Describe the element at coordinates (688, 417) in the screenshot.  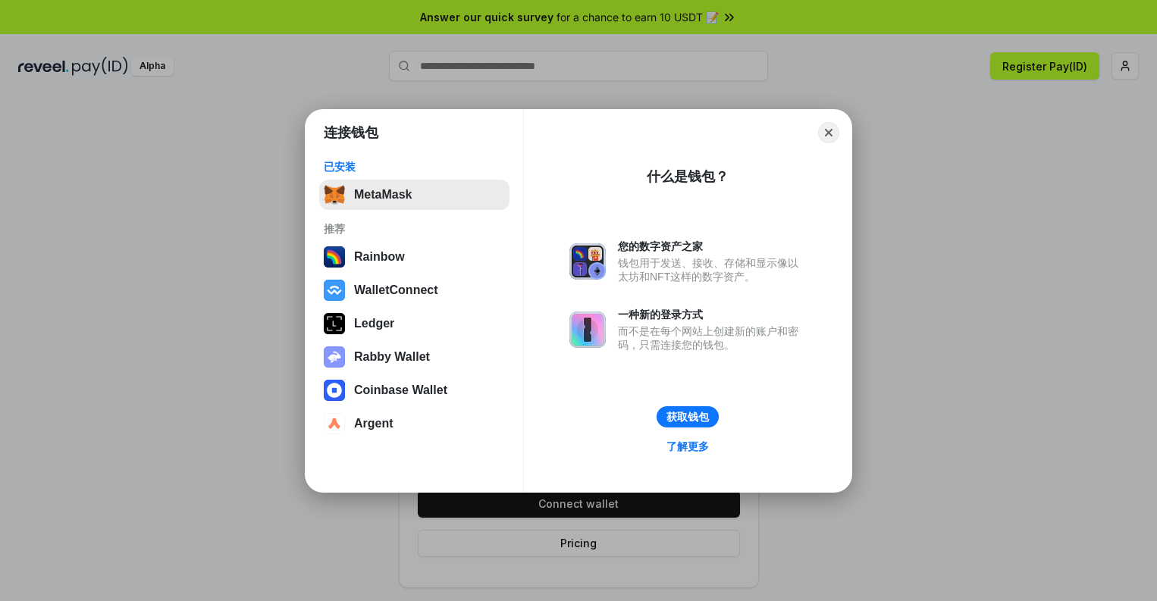
I see `button: 获取钱包` at that location.